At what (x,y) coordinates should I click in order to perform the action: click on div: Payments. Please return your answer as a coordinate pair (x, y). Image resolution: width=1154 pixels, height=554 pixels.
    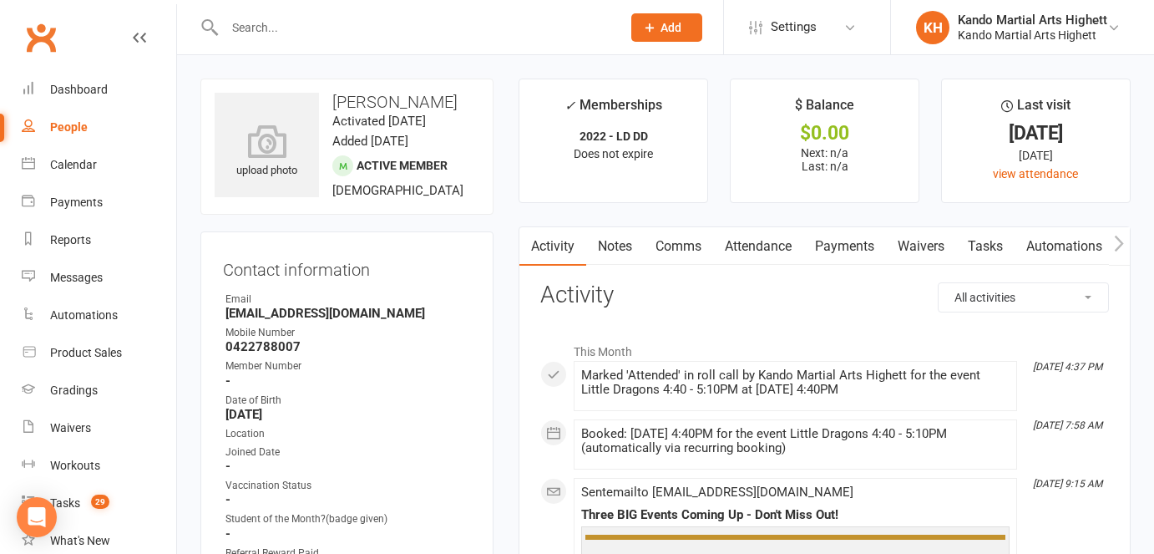
    Looking at the image, I should click on (76, 202).